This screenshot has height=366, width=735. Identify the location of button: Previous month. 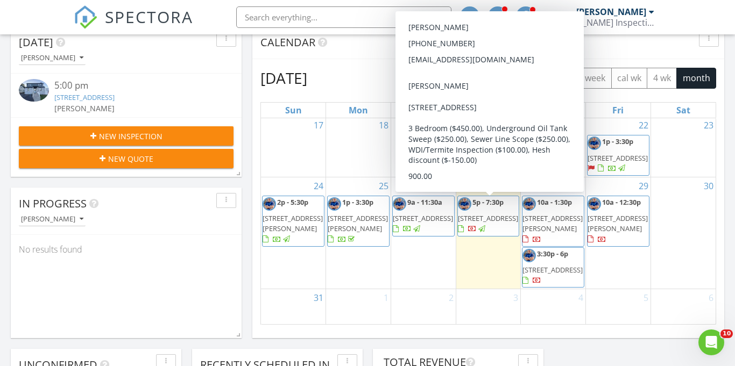
(485, 78).